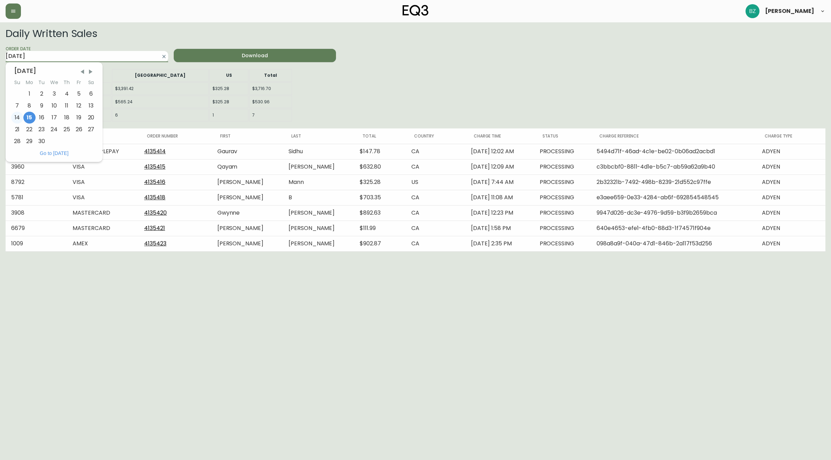  Describe the element at coordinates (380, 243) in the screenshot. I see `td: $902.87` at that location.